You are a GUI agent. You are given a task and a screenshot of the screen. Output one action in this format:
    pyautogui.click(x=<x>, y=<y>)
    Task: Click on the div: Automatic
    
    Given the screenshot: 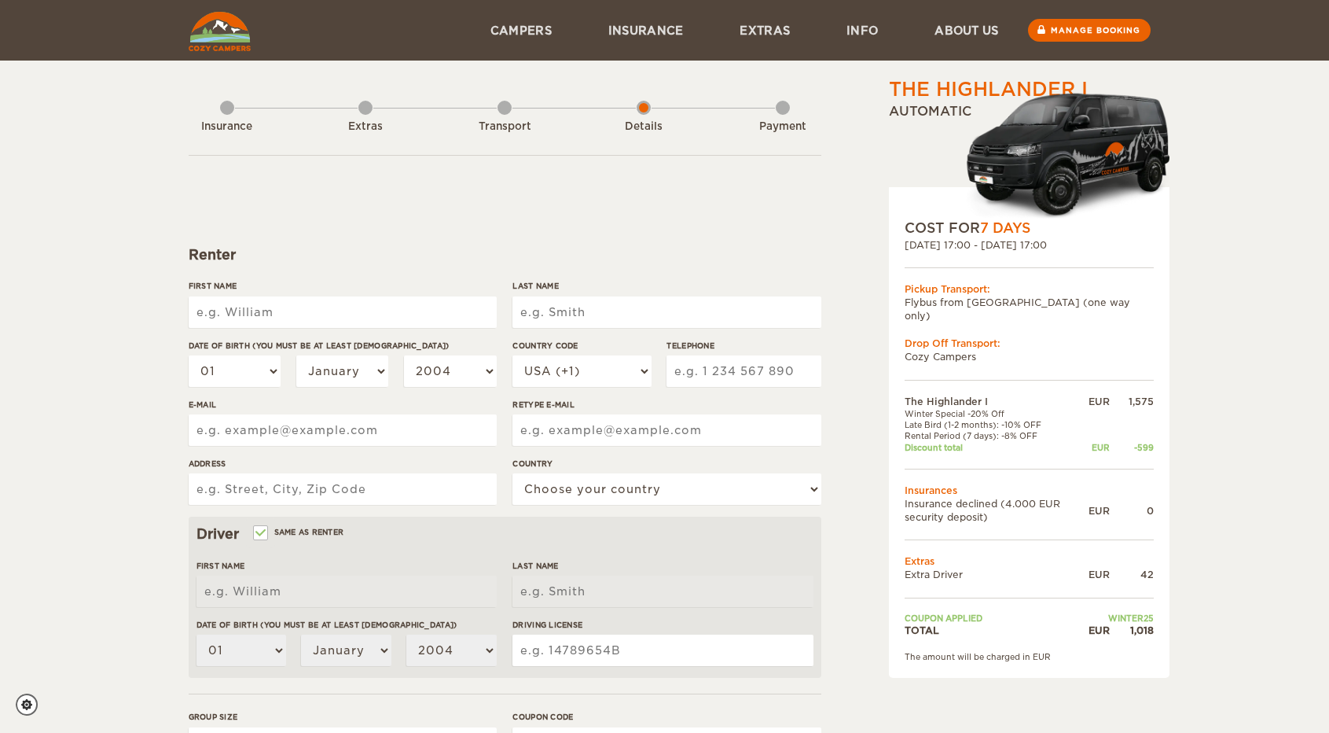 What is the action you would take?
    pyautogui.click(x=1029, y=160)
    